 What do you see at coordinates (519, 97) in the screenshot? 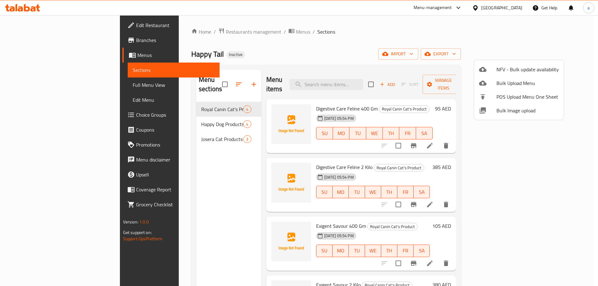
I see `li: POS Upload Menu One Sheet` at bounding box center [519, 97].